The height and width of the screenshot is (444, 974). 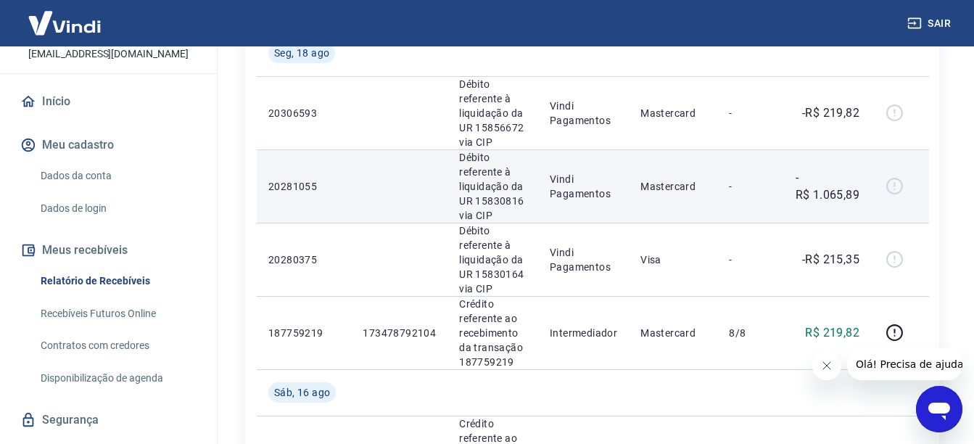 What do you see at coordinates (583, 333) in the screenshot?
I see `p: Intermediador` at bounding box center [583, 333].